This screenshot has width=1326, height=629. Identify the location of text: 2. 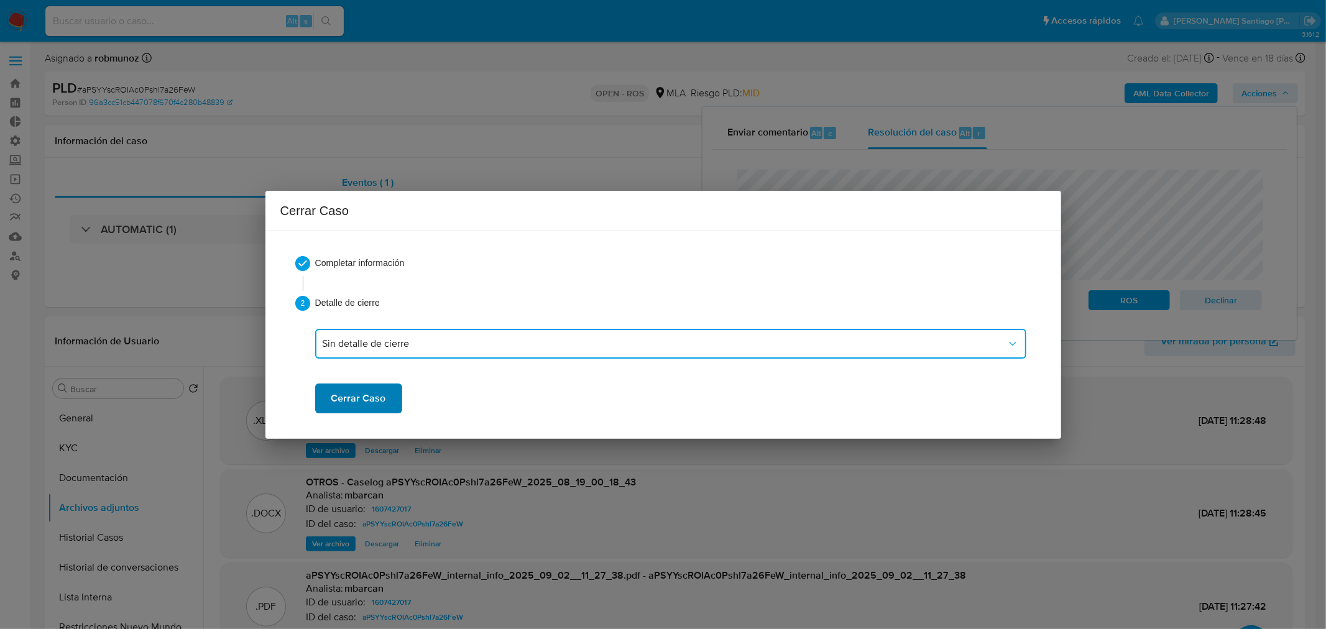
(302, 303).